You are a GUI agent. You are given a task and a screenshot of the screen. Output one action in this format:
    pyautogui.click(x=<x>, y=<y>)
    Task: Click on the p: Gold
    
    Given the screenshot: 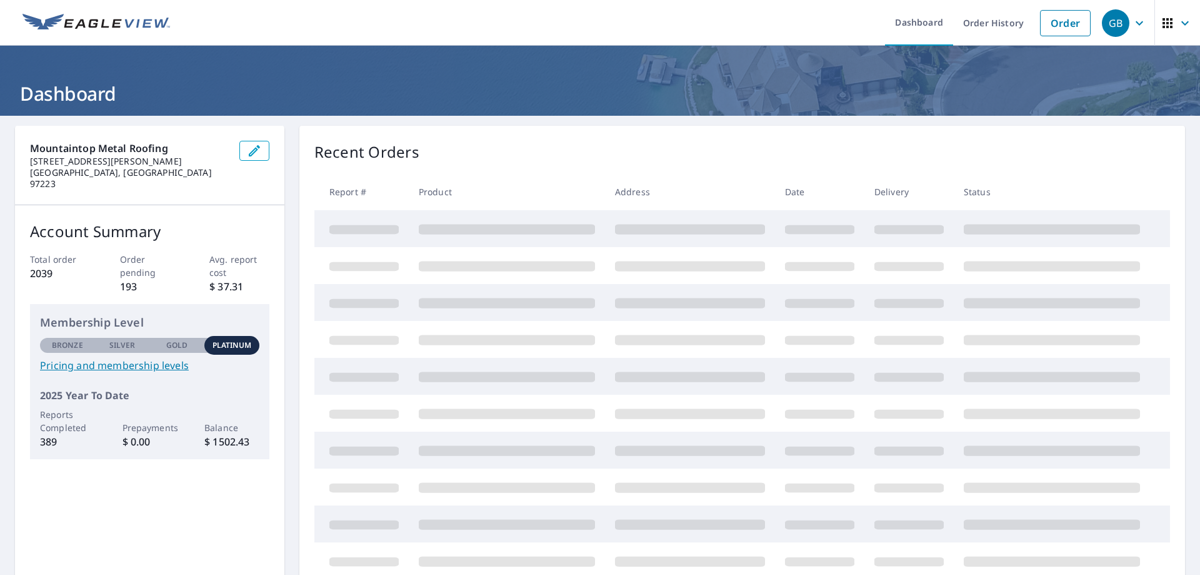 What is the action you would take?
    pyautogui.click(x=177, y=345)
    